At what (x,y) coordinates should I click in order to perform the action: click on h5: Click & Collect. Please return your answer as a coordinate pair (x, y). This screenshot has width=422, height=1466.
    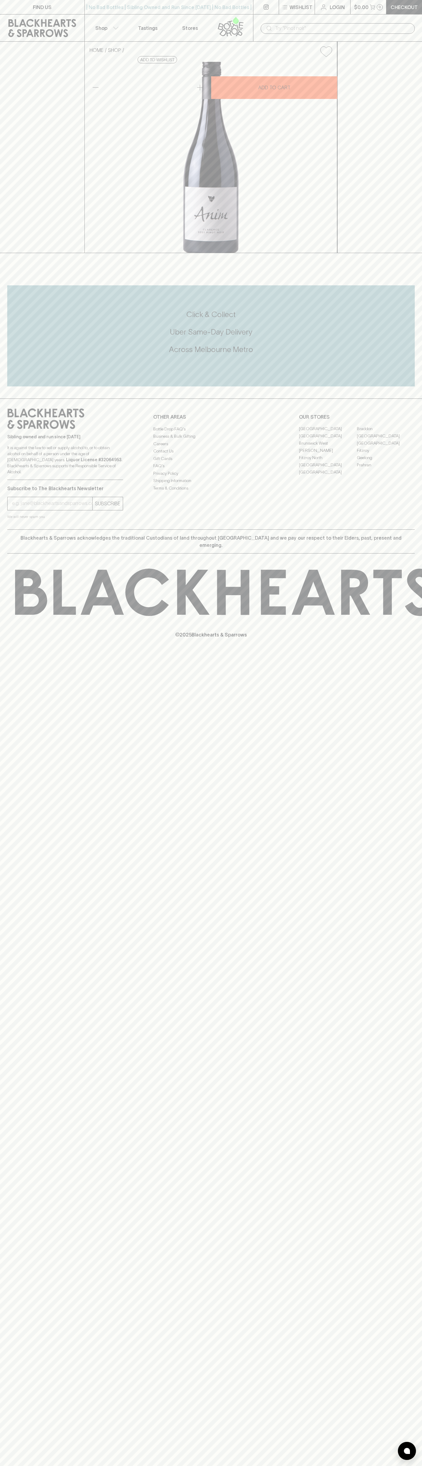
    Looking at the image, I should click on (211, 314).